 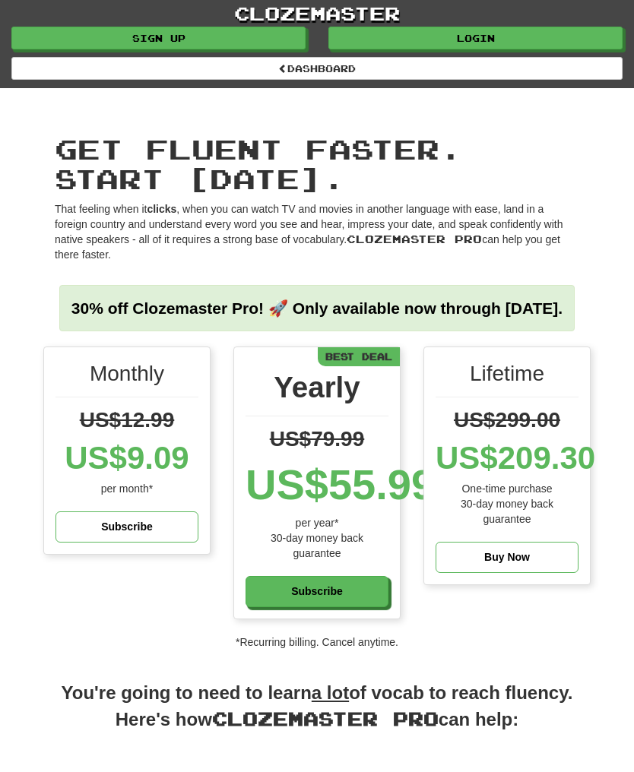 What do you see at coordinates (359, 357) in the screenshot?
I see `div: Best Deal` at bounding box center [359, 357].